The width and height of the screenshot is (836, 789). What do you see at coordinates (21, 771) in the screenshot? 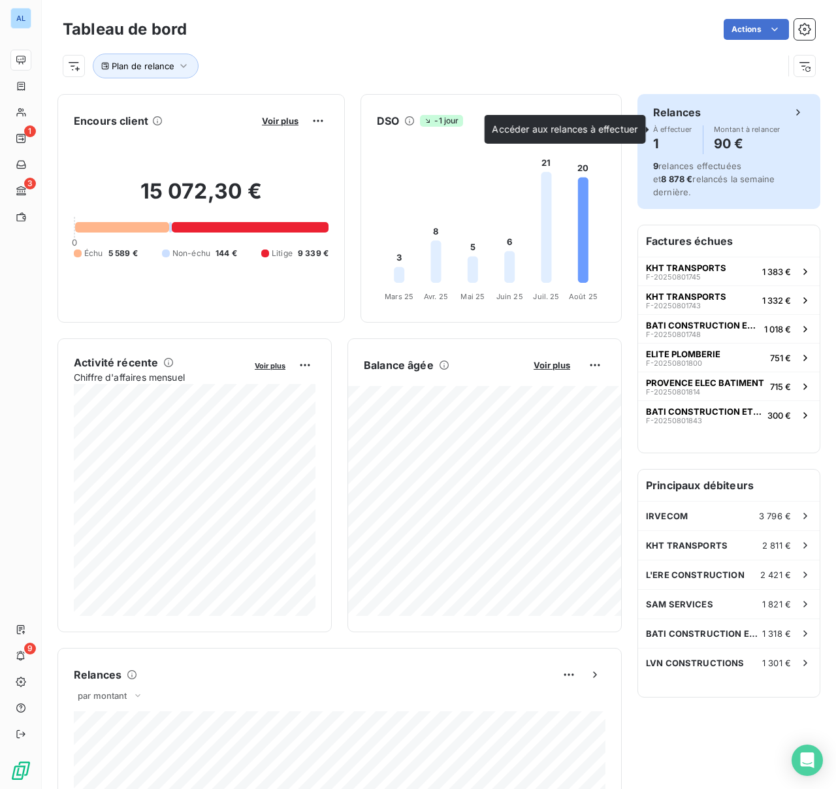
I see `img: Logo LeanPay` at bounding box center [21, 771].